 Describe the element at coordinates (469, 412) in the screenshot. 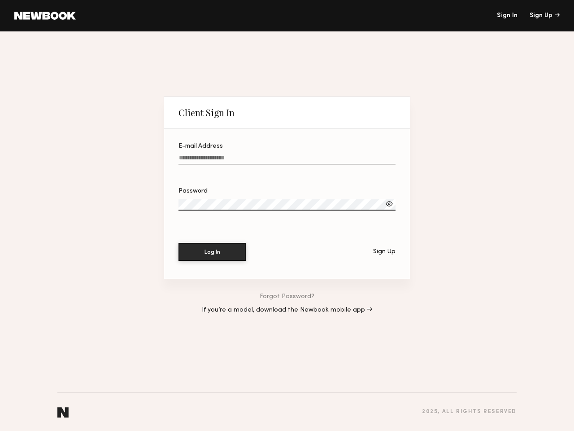

I see `div: 2025 , all rights reserved` at that location.